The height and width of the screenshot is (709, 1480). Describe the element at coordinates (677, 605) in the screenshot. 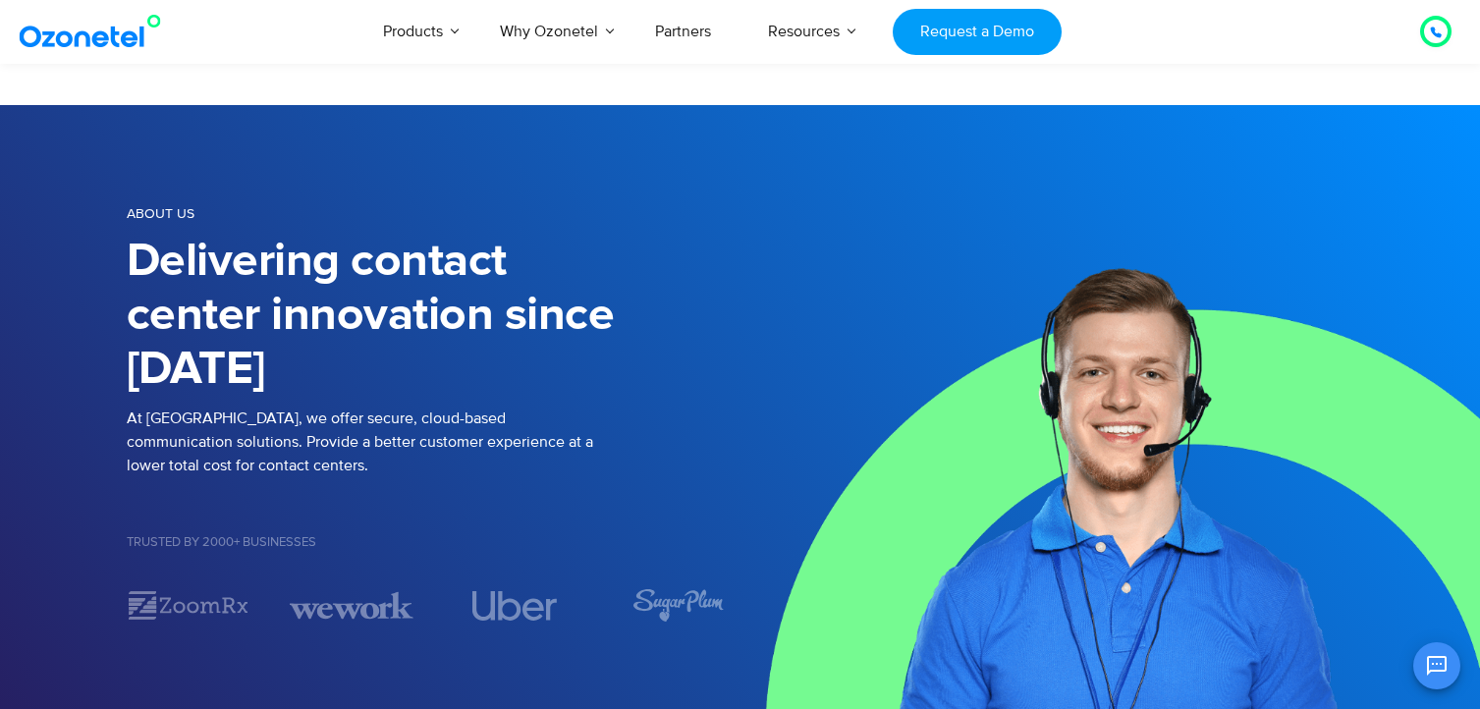

I see `img: sugarplum` at that location.